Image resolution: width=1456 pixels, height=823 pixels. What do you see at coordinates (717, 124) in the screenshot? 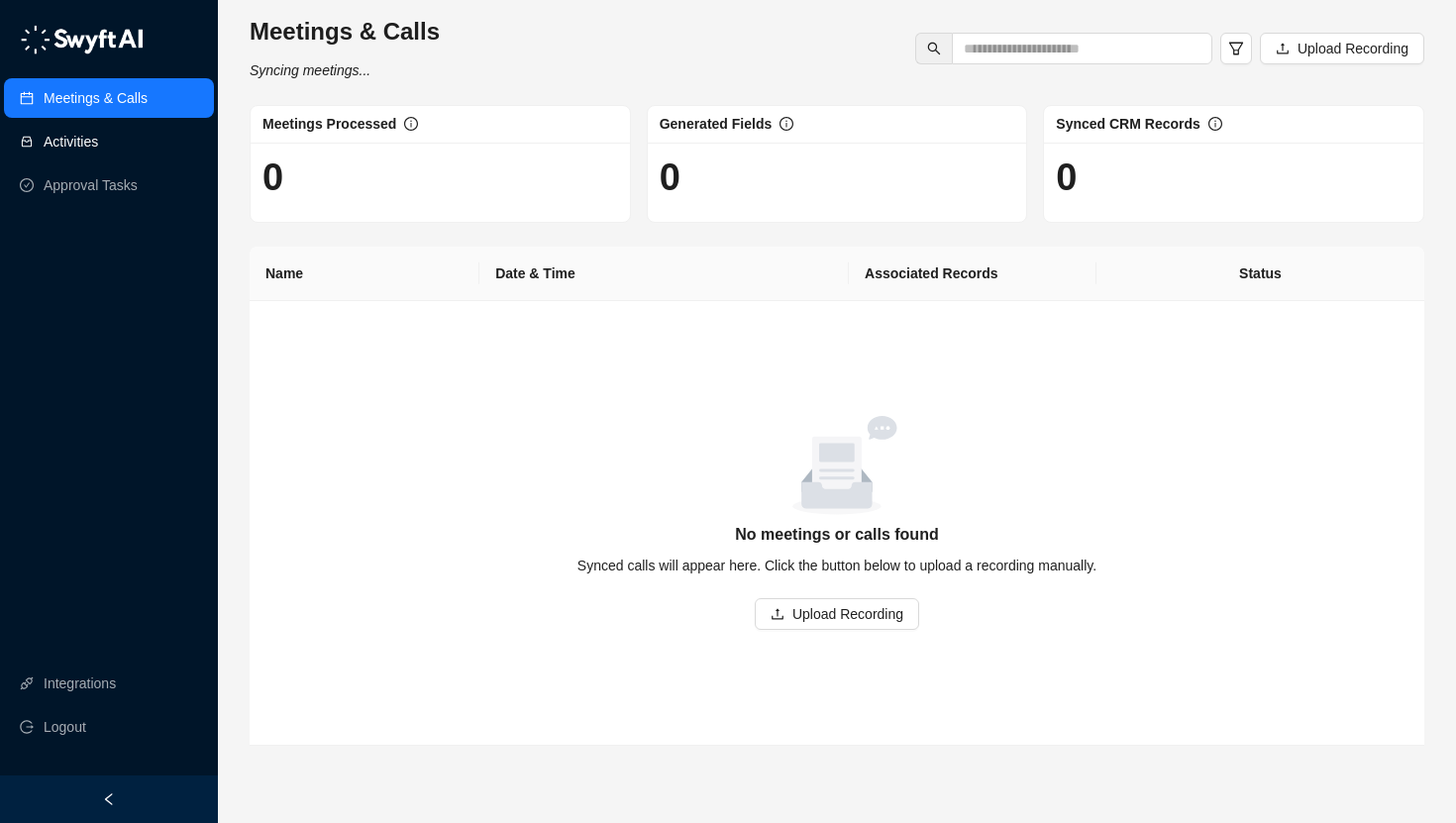
I see `span: Generated Fields` at bounding box center [717, 124].